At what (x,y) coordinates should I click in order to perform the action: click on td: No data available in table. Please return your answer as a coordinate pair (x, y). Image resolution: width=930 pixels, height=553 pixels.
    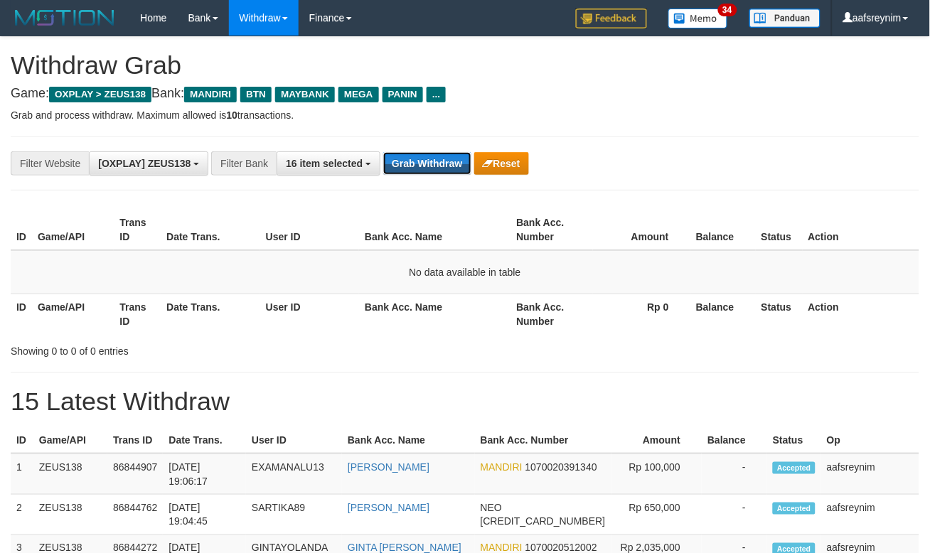
    Looking at the image, I should click on (465, 272).